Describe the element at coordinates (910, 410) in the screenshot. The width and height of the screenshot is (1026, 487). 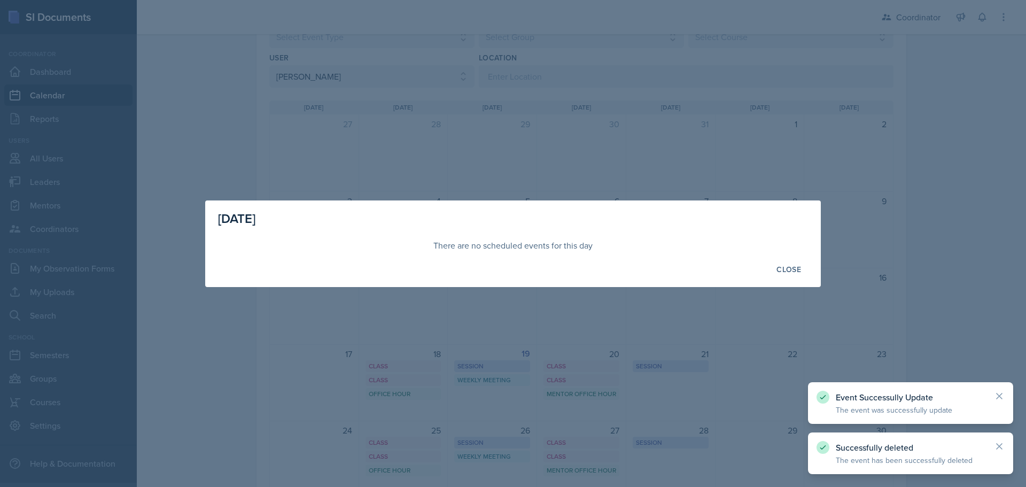
I see `p: The event was successfully update` at that location.